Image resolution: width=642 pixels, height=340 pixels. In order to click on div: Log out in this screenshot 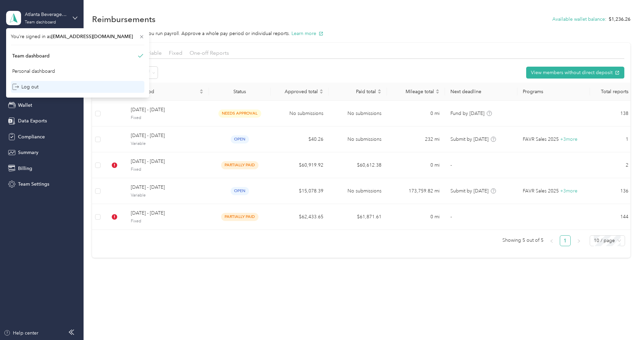, I will do `click(25, 87)`.